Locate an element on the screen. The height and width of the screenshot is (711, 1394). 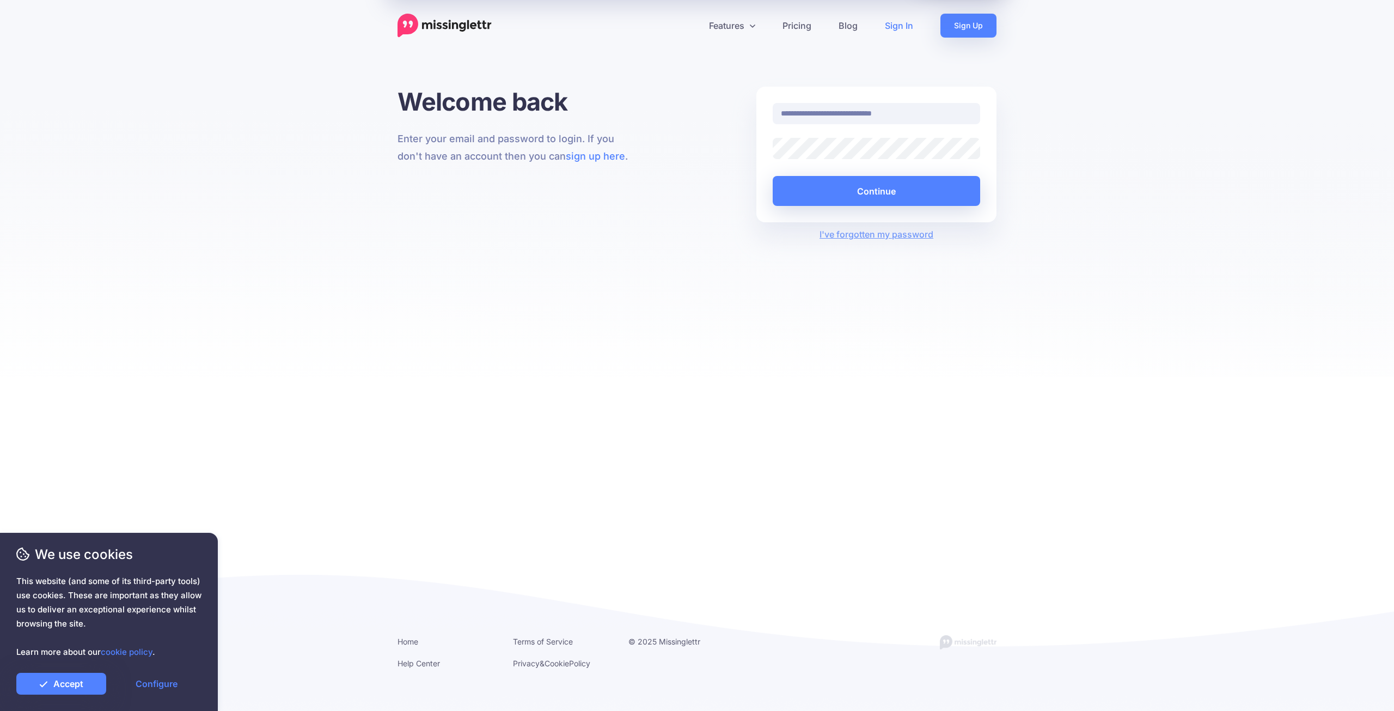
a: Sign In is located at coordinates (899, 26).